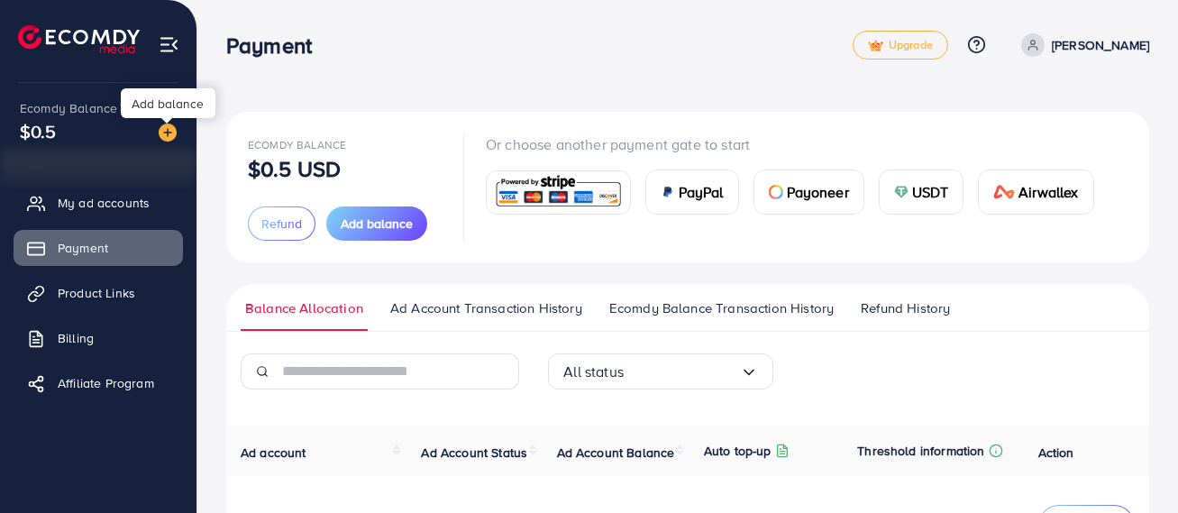 This screenshot has width=1178, height=513. What do you see at coordinates (85, 158) in the screenshot?
I see `span: Overview` at bounding box center [85, 158].